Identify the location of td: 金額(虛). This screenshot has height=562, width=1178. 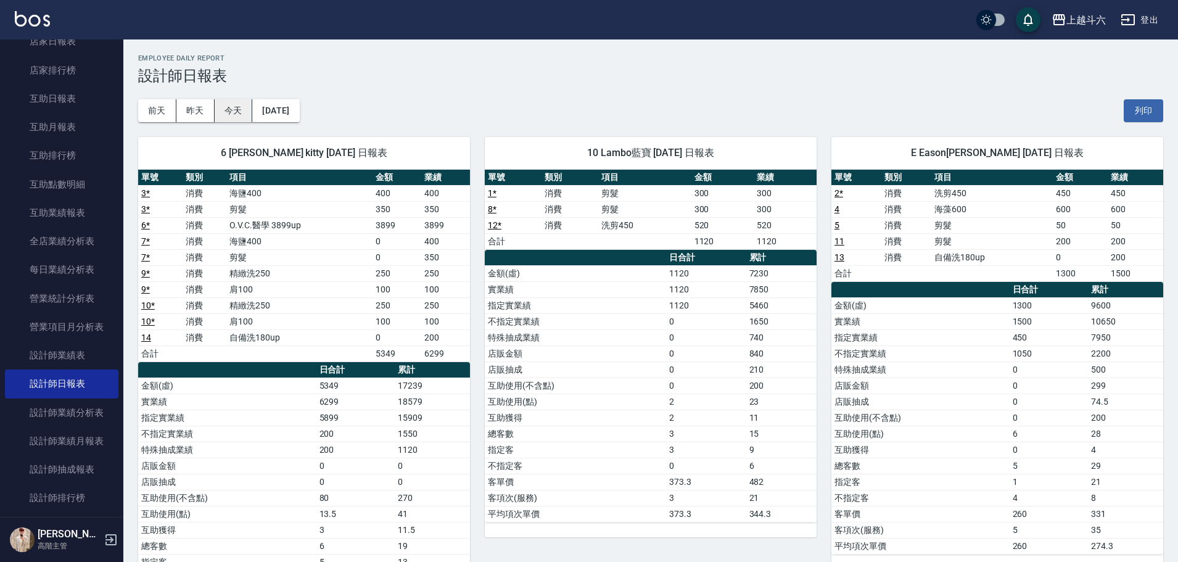
(227, 385).